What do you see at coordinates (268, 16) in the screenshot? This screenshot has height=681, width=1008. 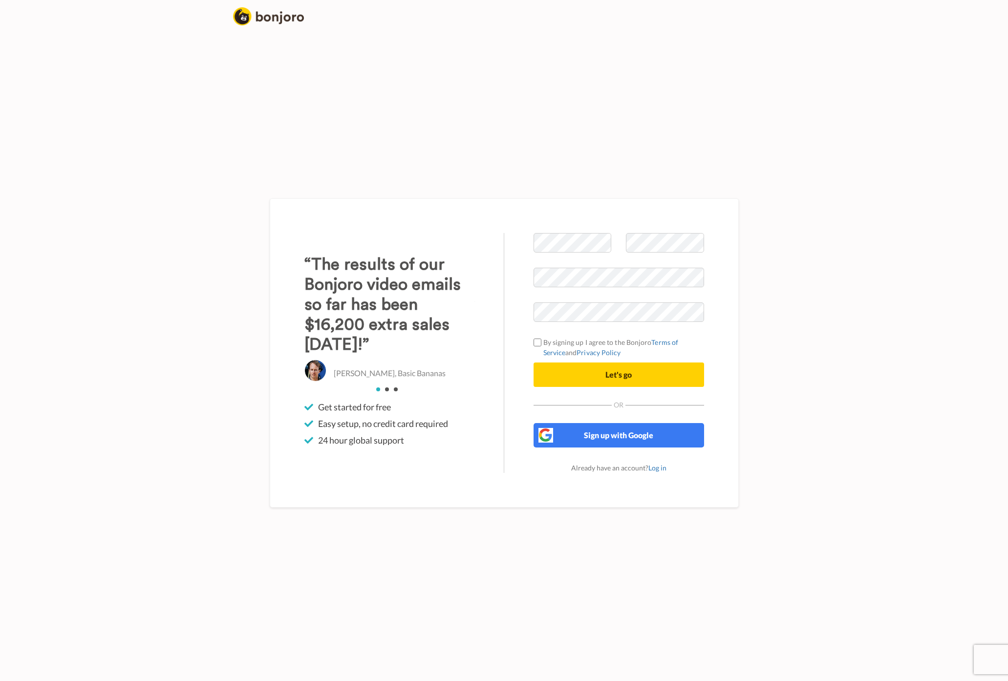 I see `img: logo_full.png` at bounding box center [268, 16].